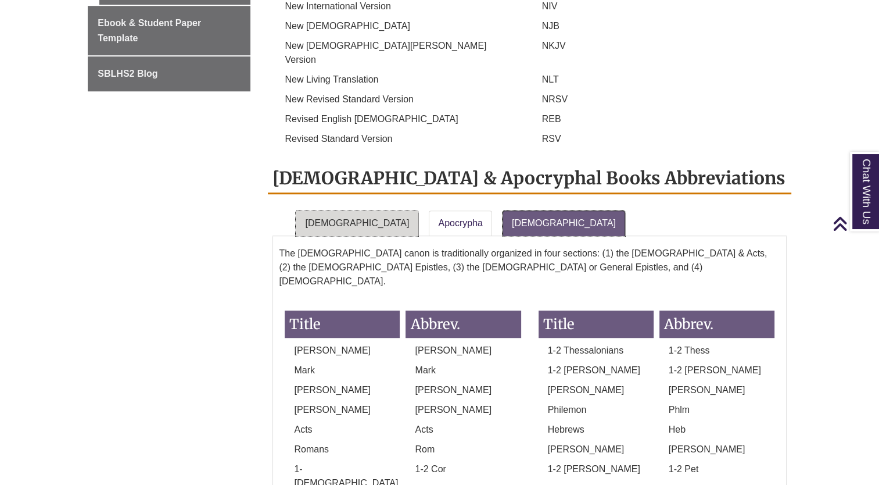  What do you see at coordinates (169, 74) in the screenshot?
I see `a: SBLHS2 Blog` at bounding box center [169, 74].